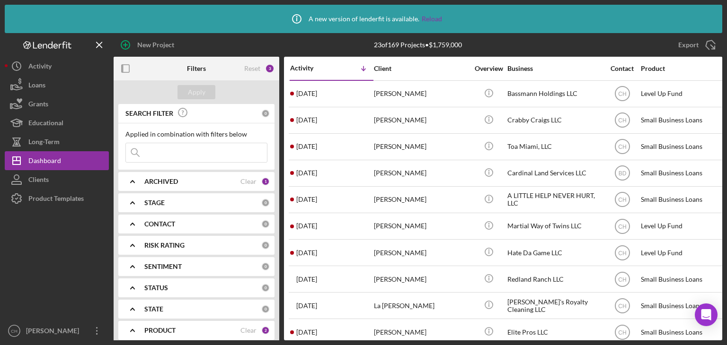 The height and width of the screenshot is (345, 727). I want to click on b: SEARCH FILTER, so click(149, 114).